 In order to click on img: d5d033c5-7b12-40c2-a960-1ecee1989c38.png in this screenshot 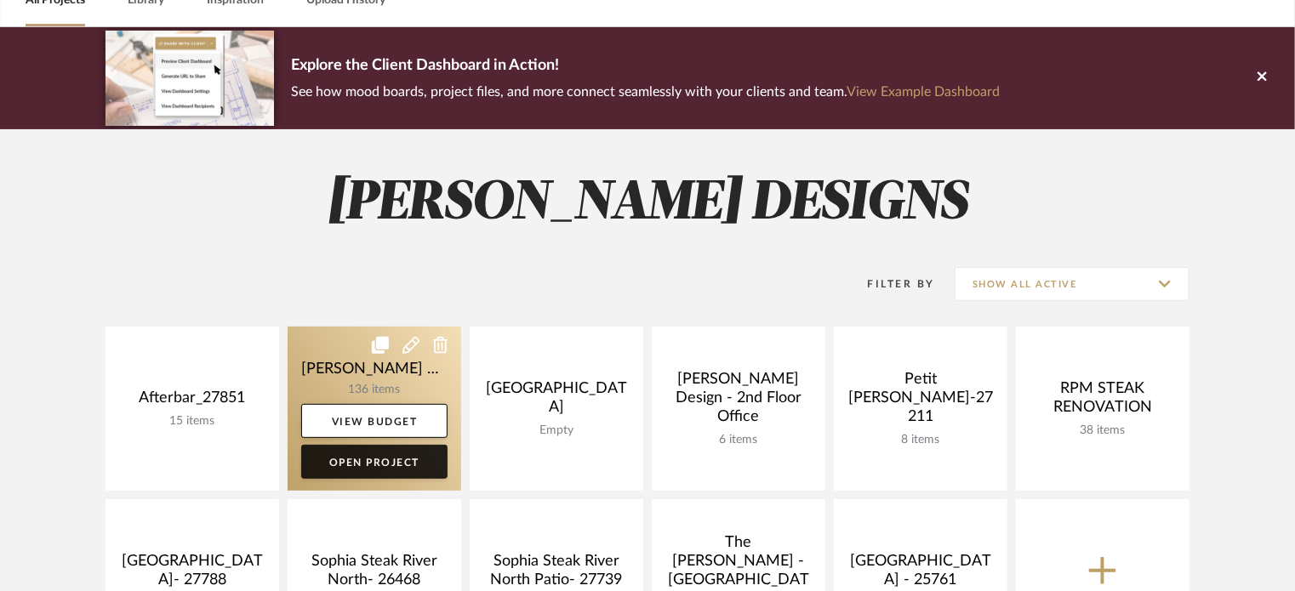, I will do `click(190, 77)`.